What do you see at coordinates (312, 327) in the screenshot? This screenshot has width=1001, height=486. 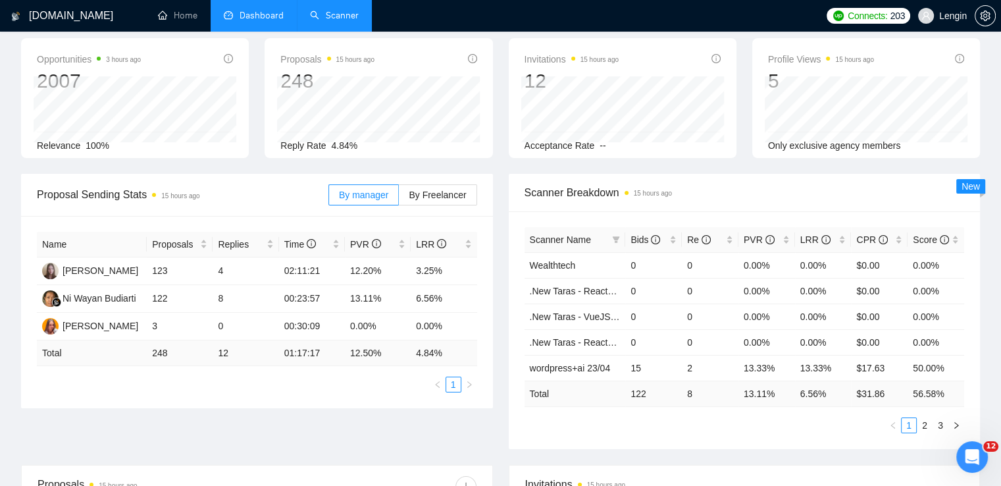 I see `td: 00:30:09` at bounding box center [312, 327].